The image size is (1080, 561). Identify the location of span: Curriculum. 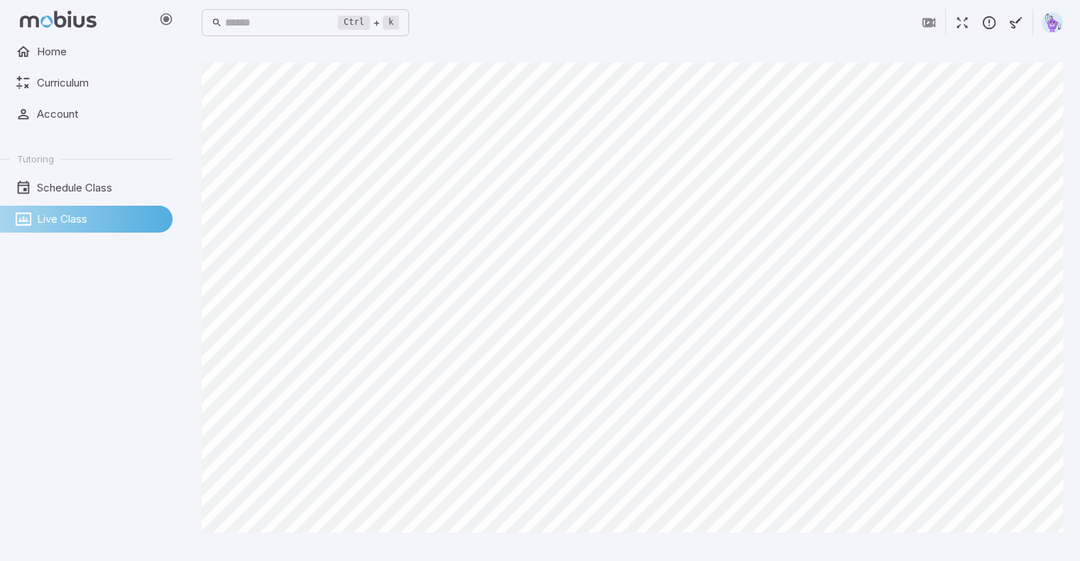
(99, 83).